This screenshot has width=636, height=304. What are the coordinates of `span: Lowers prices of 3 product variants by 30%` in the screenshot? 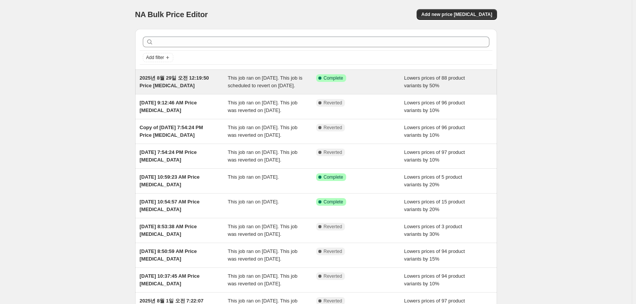 It's located at (433, 230).